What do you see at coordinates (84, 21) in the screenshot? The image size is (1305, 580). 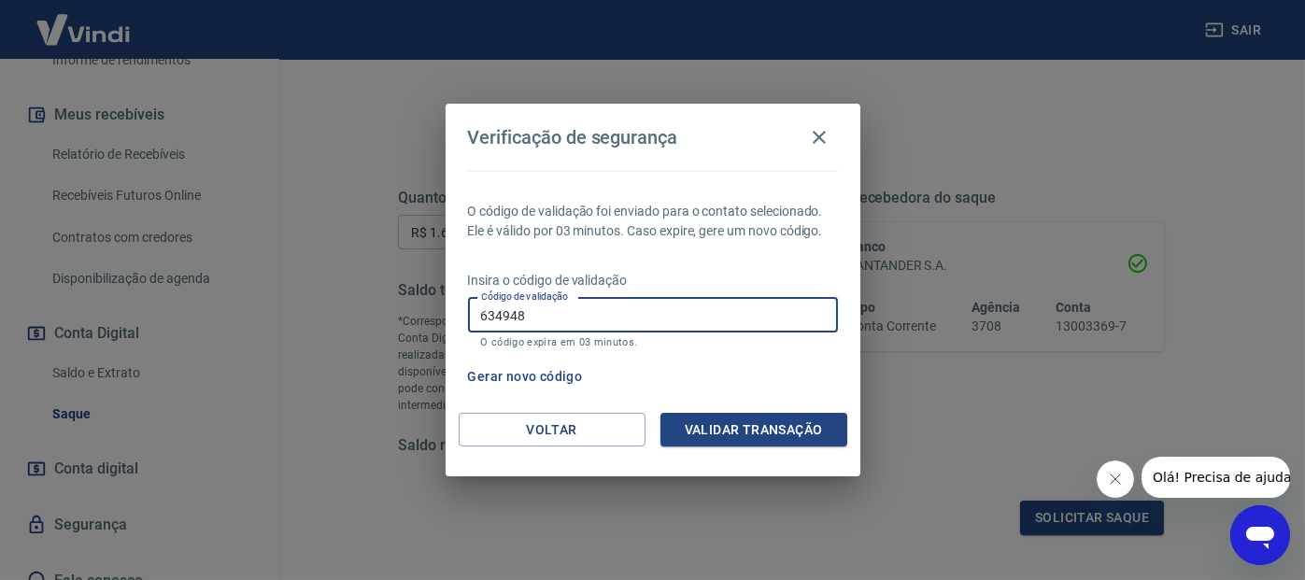 I see `span: Olá! Precisa de ajuda?` at bounding box center [84, 21].